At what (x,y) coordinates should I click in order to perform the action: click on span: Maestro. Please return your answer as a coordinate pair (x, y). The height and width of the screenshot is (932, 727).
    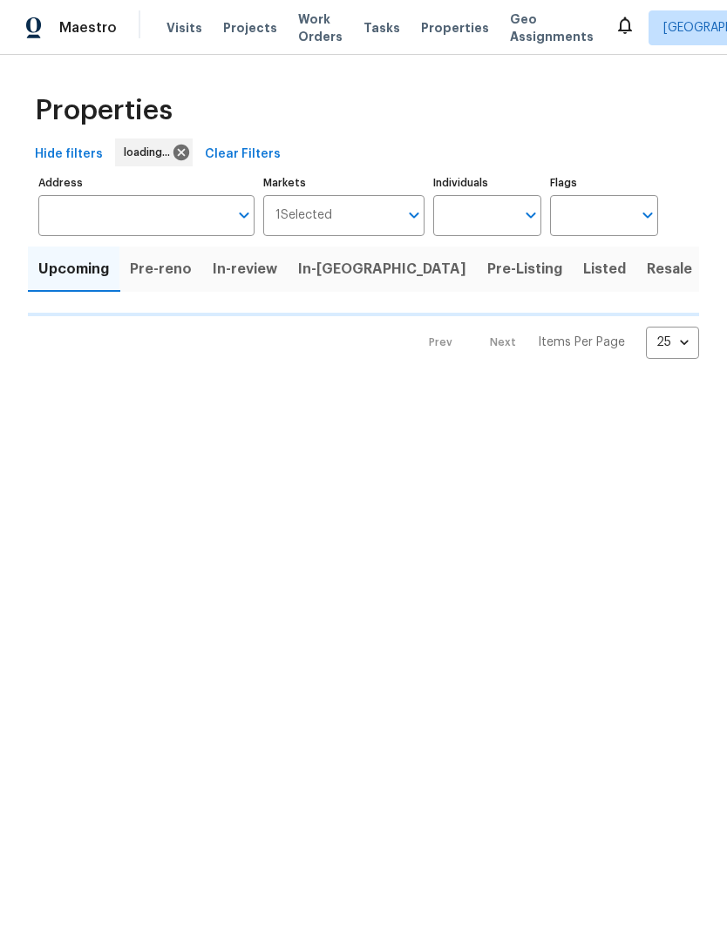
    Looking at the image, I should click on (88, 28).